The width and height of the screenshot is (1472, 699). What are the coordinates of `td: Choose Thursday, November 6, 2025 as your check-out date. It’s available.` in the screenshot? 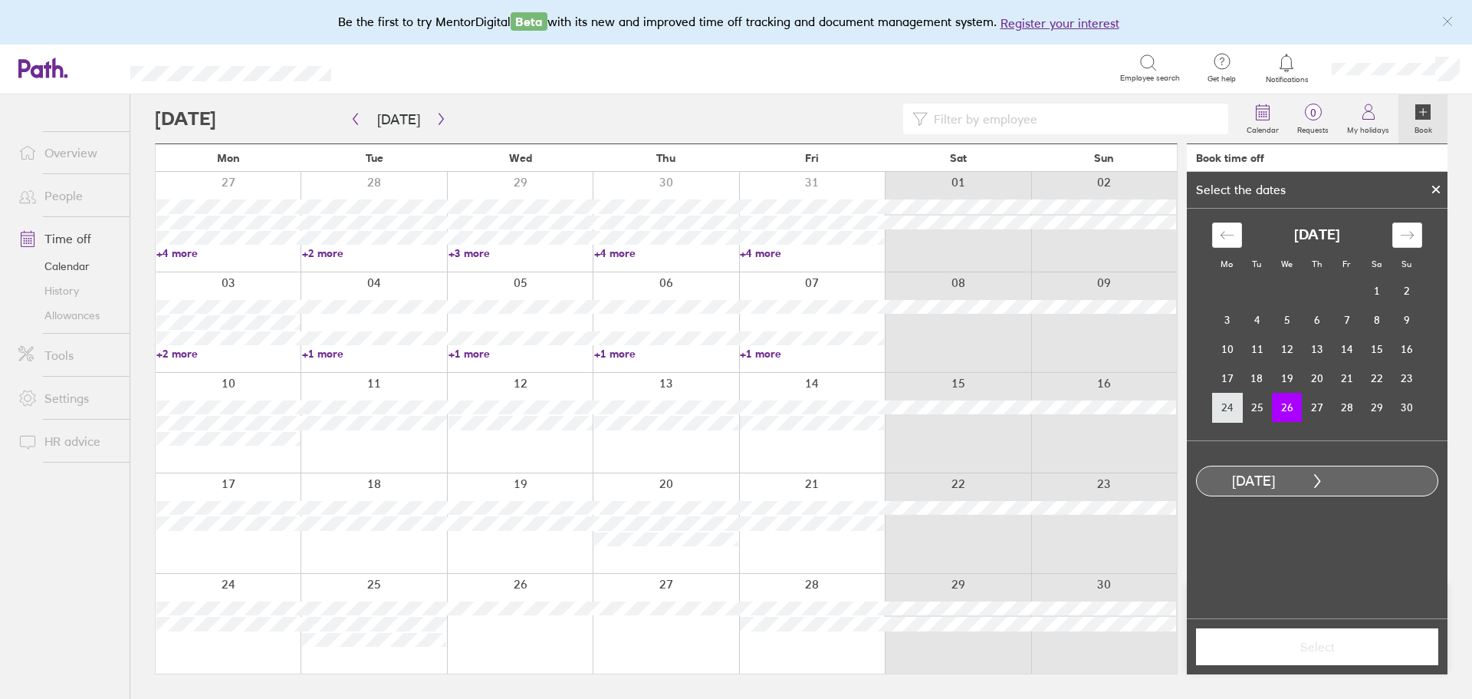 It's located at (1317, 320).